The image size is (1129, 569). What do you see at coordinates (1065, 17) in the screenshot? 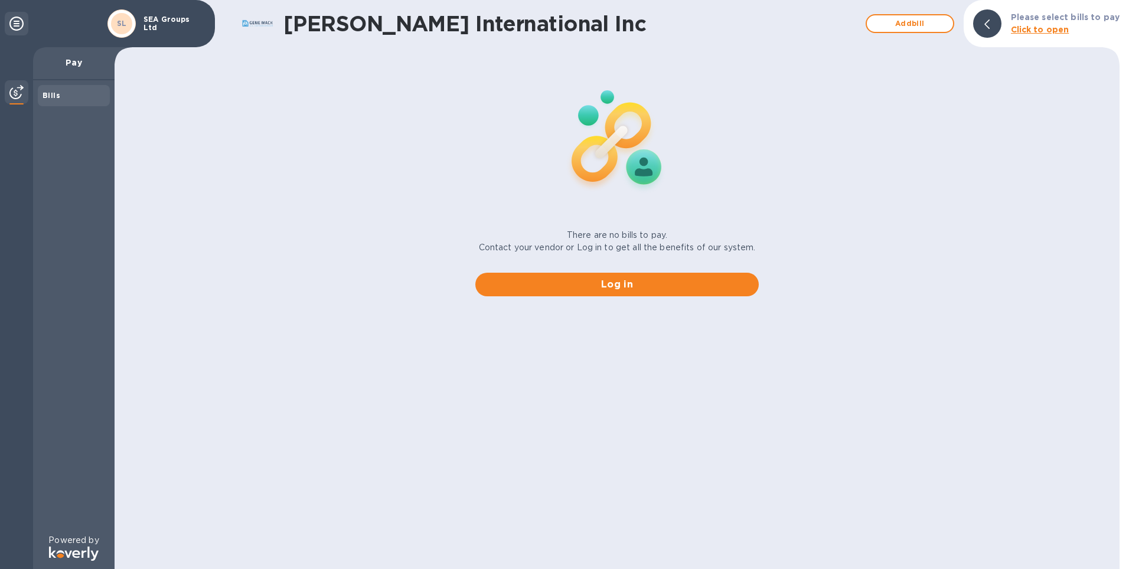
I see `b: Please select bills to pay` at bounding box center [1065, 17].